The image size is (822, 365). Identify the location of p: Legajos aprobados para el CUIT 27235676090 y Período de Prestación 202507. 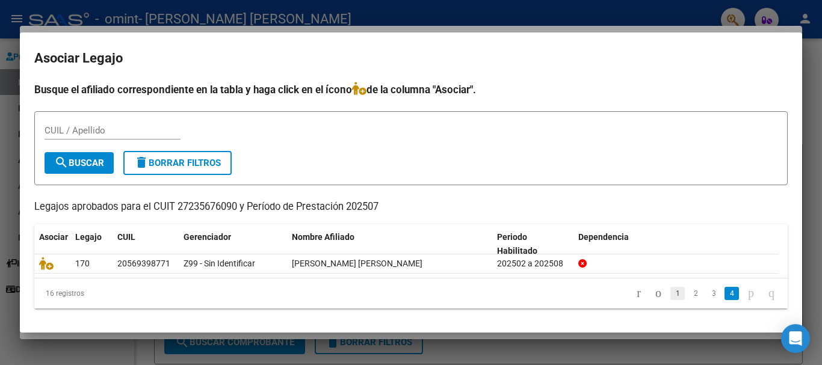
(411, 207).